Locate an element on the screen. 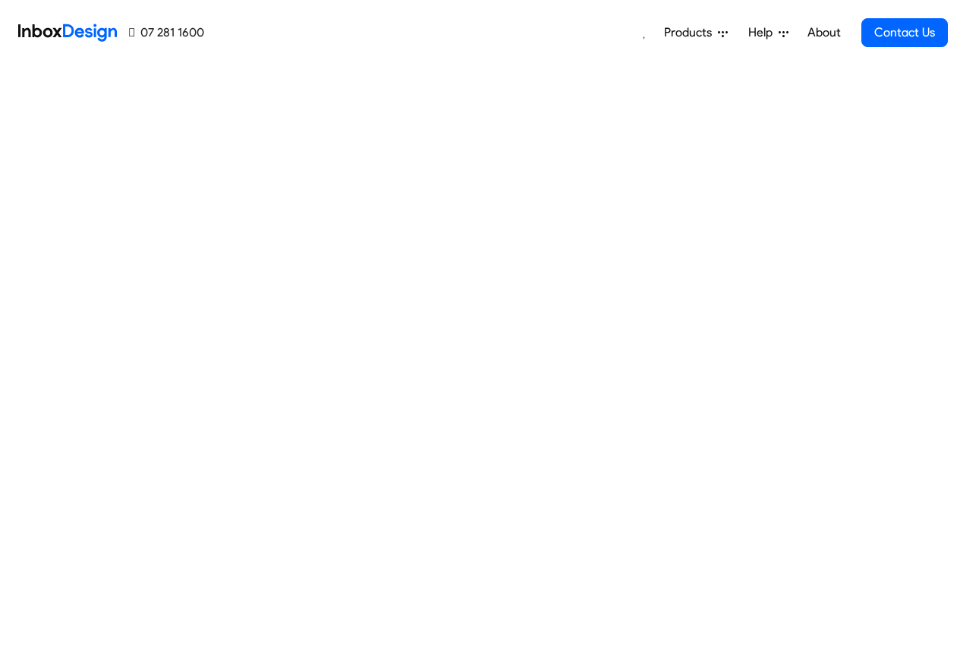 This screenshot has height=663, width=960. a: Contact Us is located at coordinates (905, 33).